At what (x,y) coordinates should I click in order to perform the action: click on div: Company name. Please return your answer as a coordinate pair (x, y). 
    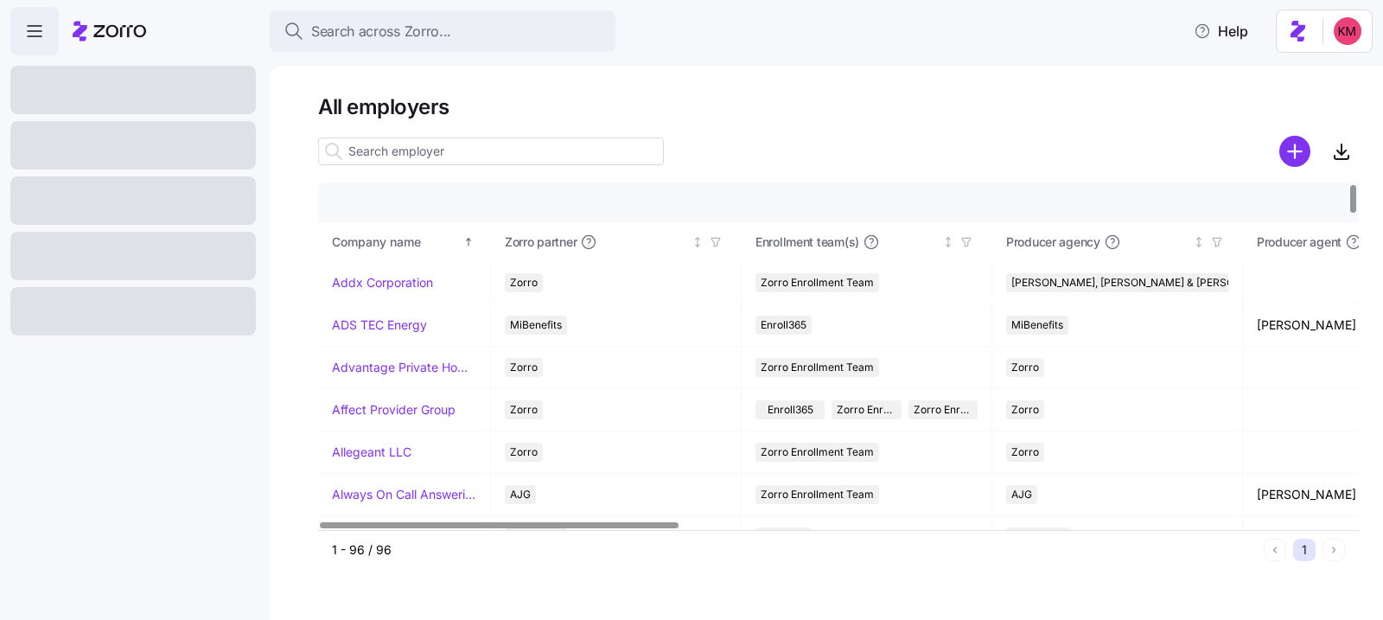
    Looking at the image, I should click on (396, 242).